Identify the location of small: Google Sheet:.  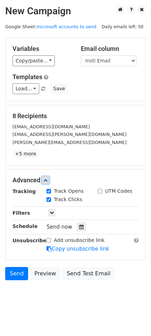
(51, 26).